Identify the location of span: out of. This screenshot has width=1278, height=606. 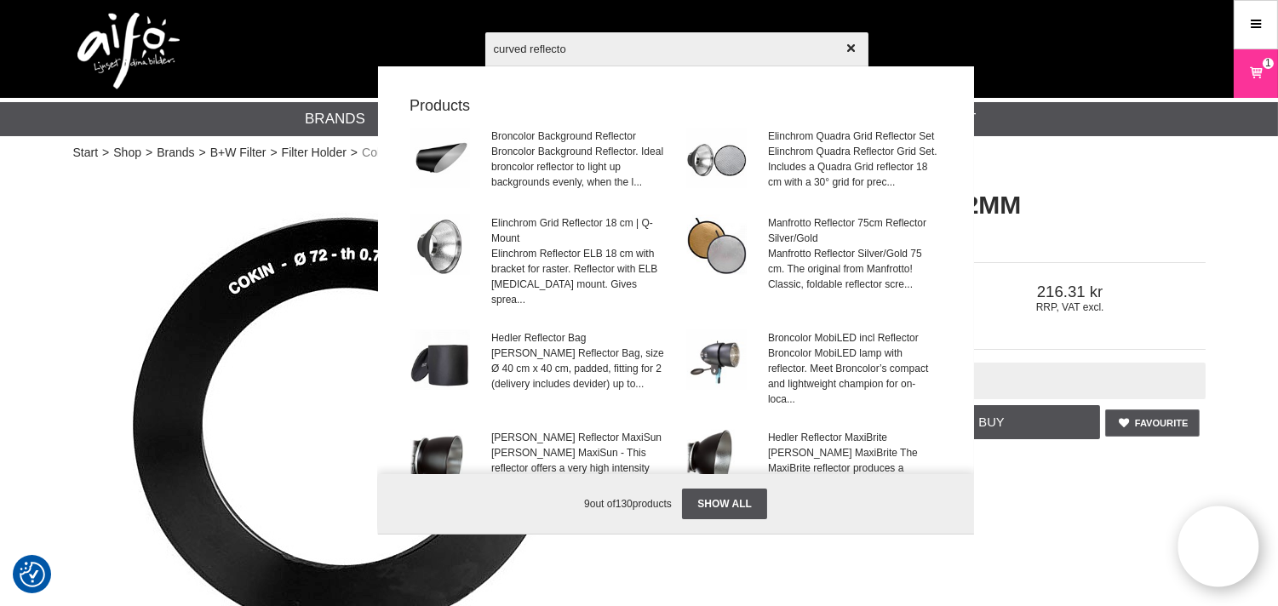
(603, 504).